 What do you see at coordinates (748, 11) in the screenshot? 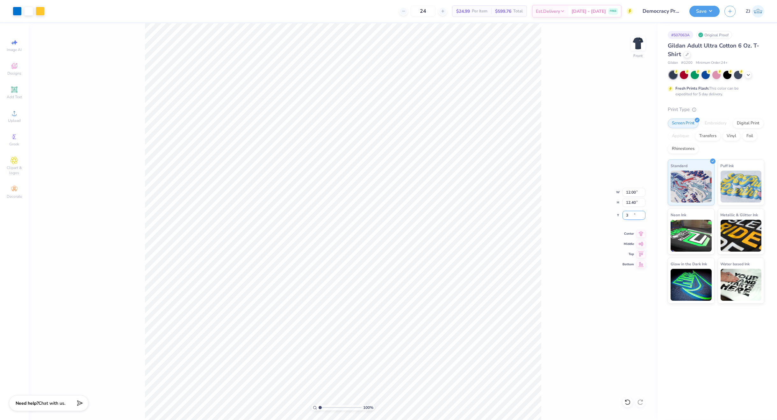
I see `span: ZJ` at bounding box center [748, 11].